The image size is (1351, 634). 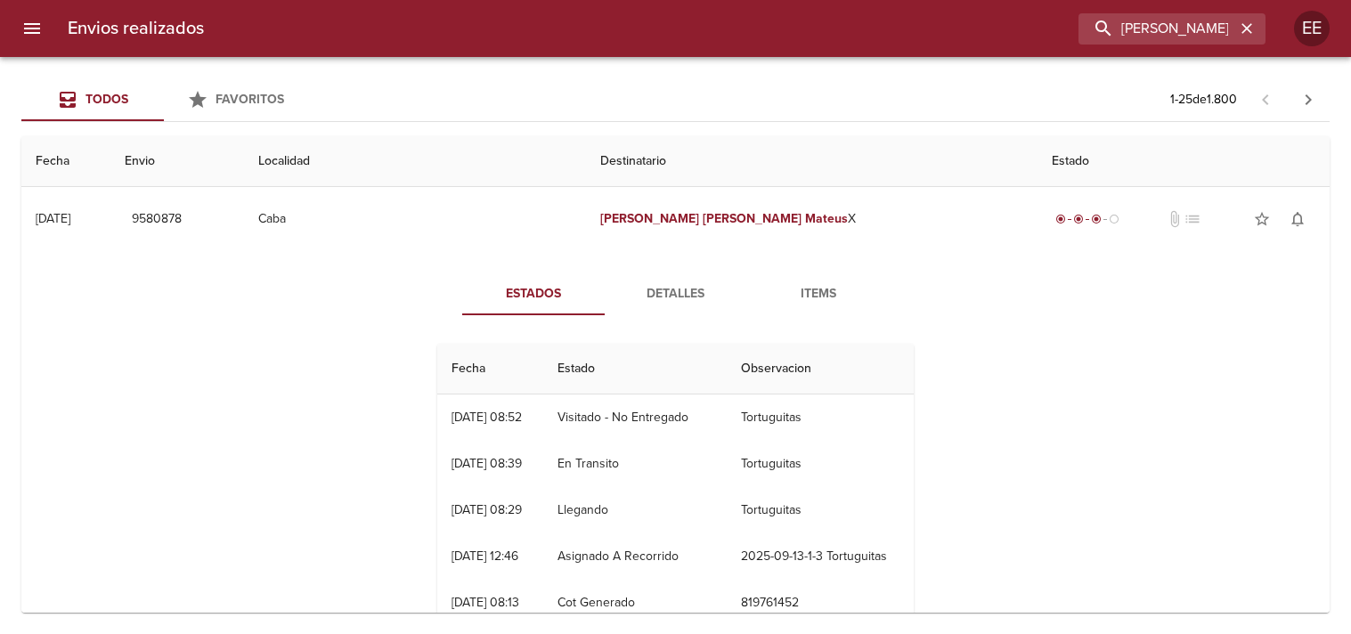 I want to click on span: Detalles, so click(x=676, y=294).